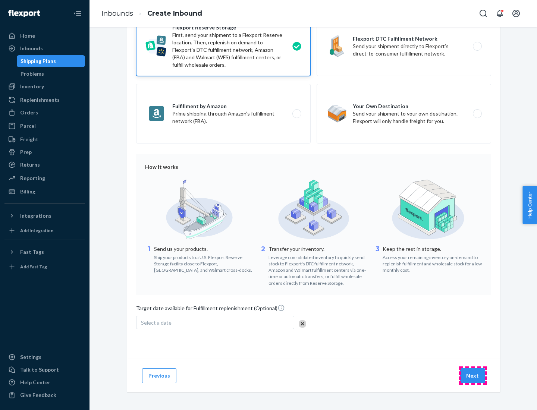  Describe the element at coordinates (45, 113) in the screenshot. I see `a: Orders` at that location.